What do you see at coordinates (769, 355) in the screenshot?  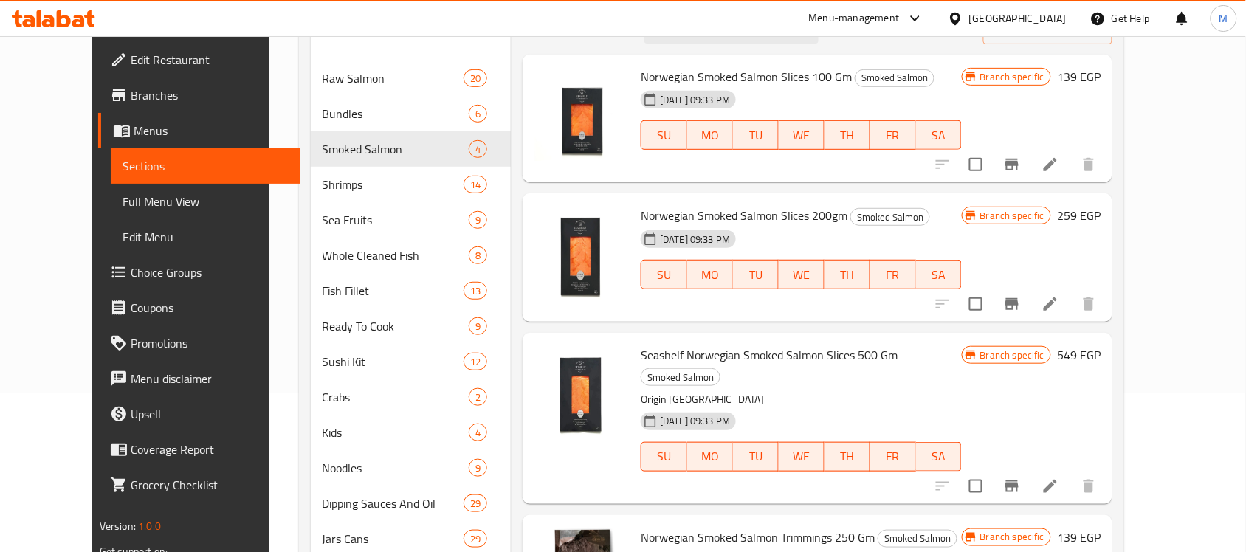 I see `span: Seashelf Norwegian Smoked Salmon Slices 500 Gm` at bounding box center [769, 355].